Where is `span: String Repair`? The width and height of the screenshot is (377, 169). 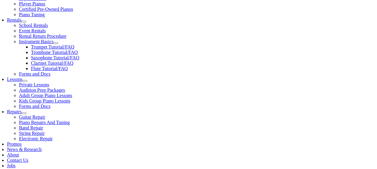 span: String Repair is located at coordinates (32, 133).